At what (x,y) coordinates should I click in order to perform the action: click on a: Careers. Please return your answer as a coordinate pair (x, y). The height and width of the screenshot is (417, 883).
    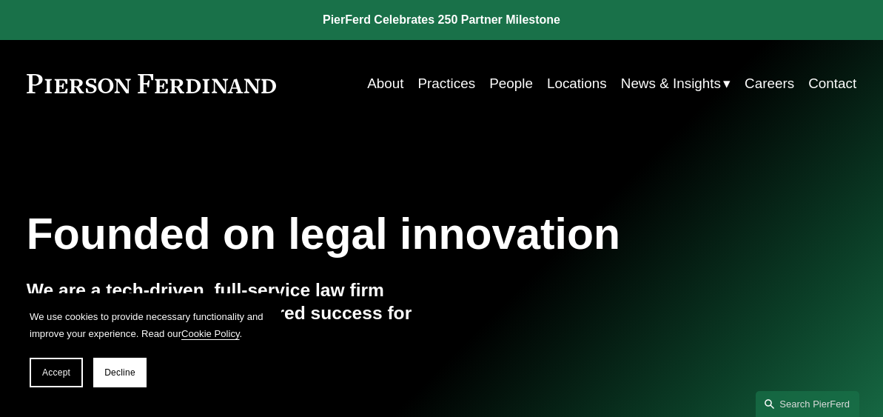
    Looking at the image, I should click on (769, 84).